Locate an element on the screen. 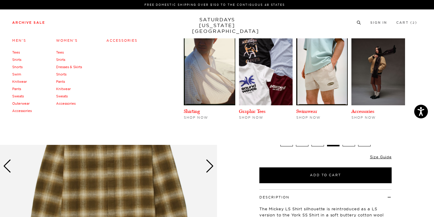 The image size is (434, 217). a: Sign In is located at coordinates (378, 23).